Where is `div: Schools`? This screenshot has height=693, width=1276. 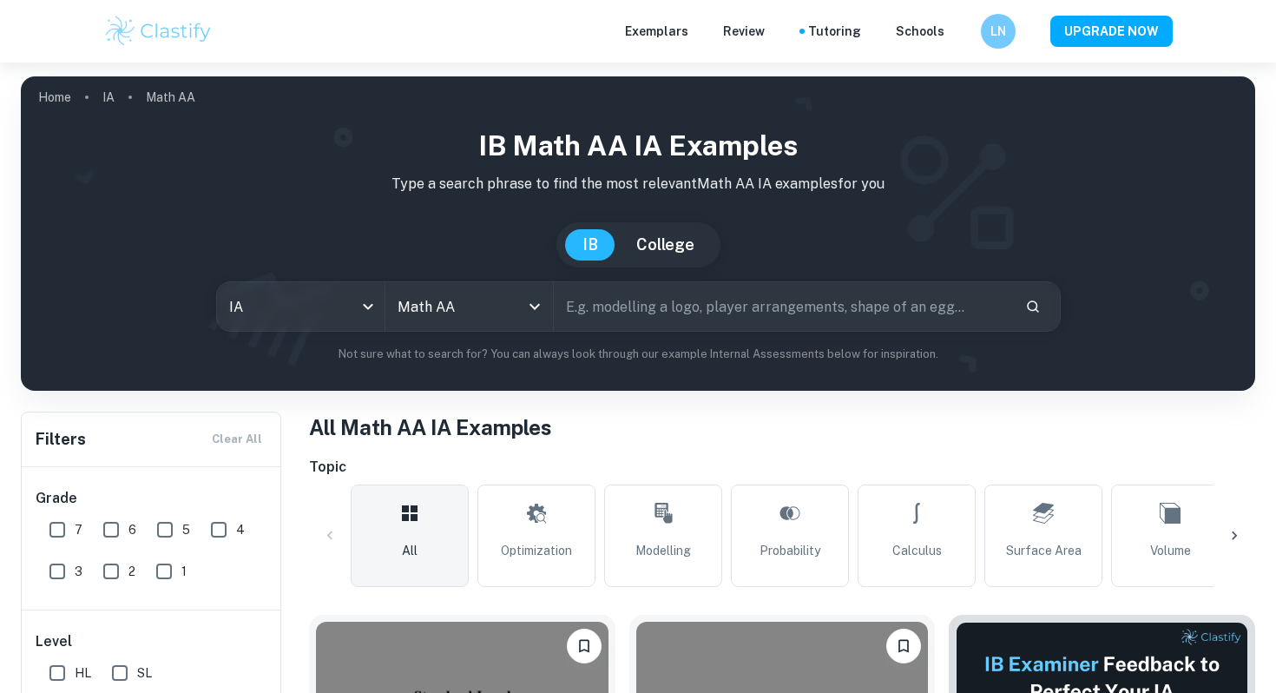 div: Schools is located at coordinates (920, 31).